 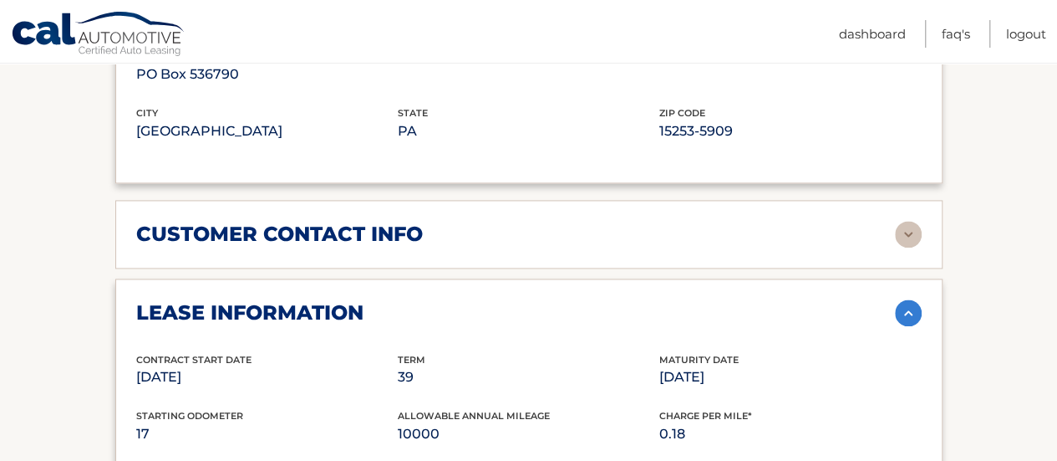 What do you see at coordinates (267, 74) in the screenshot?
I see `p: PO Box 536790` at bounding box center [267, 74].